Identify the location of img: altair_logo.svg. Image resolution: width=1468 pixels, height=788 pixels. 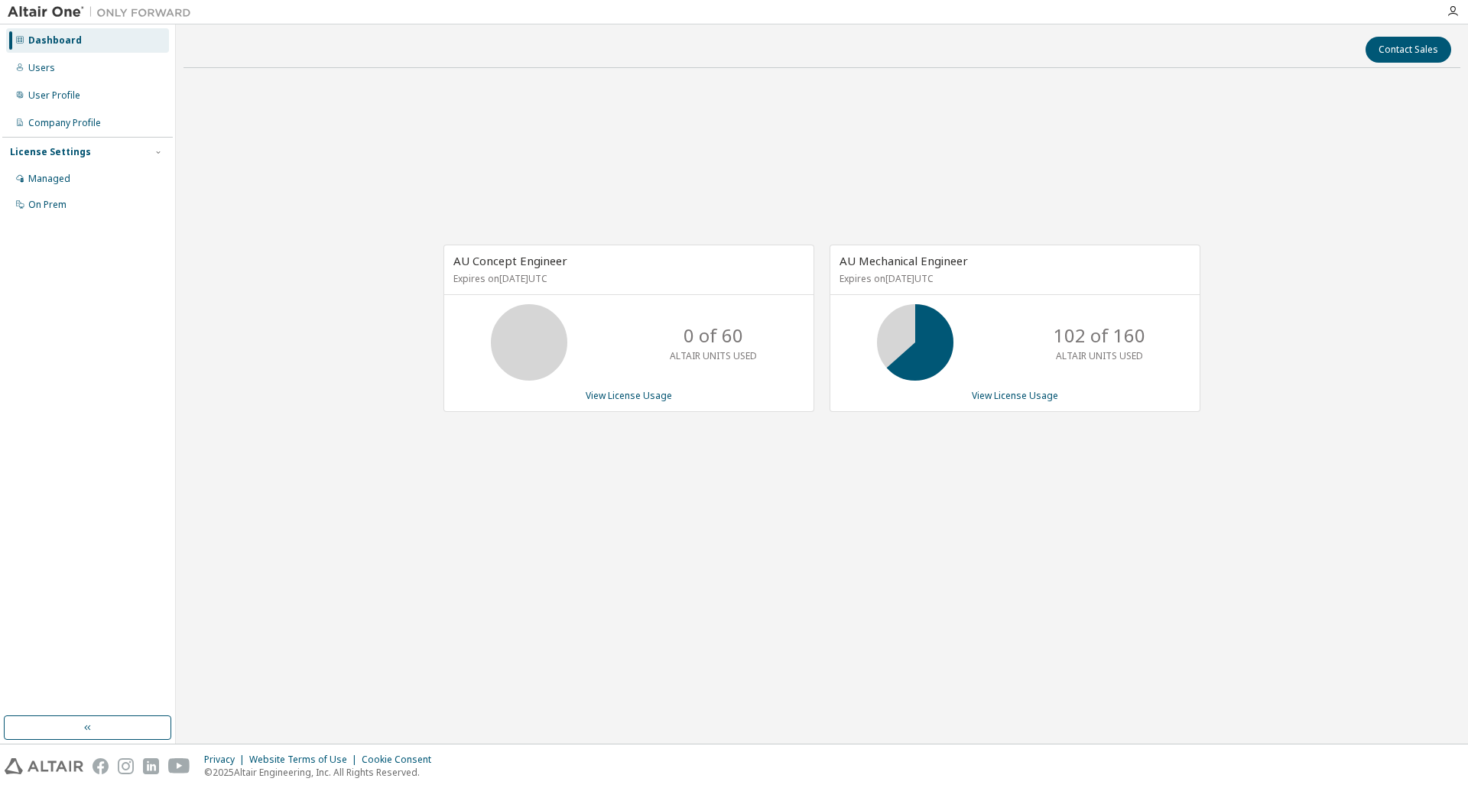
(44, 766).